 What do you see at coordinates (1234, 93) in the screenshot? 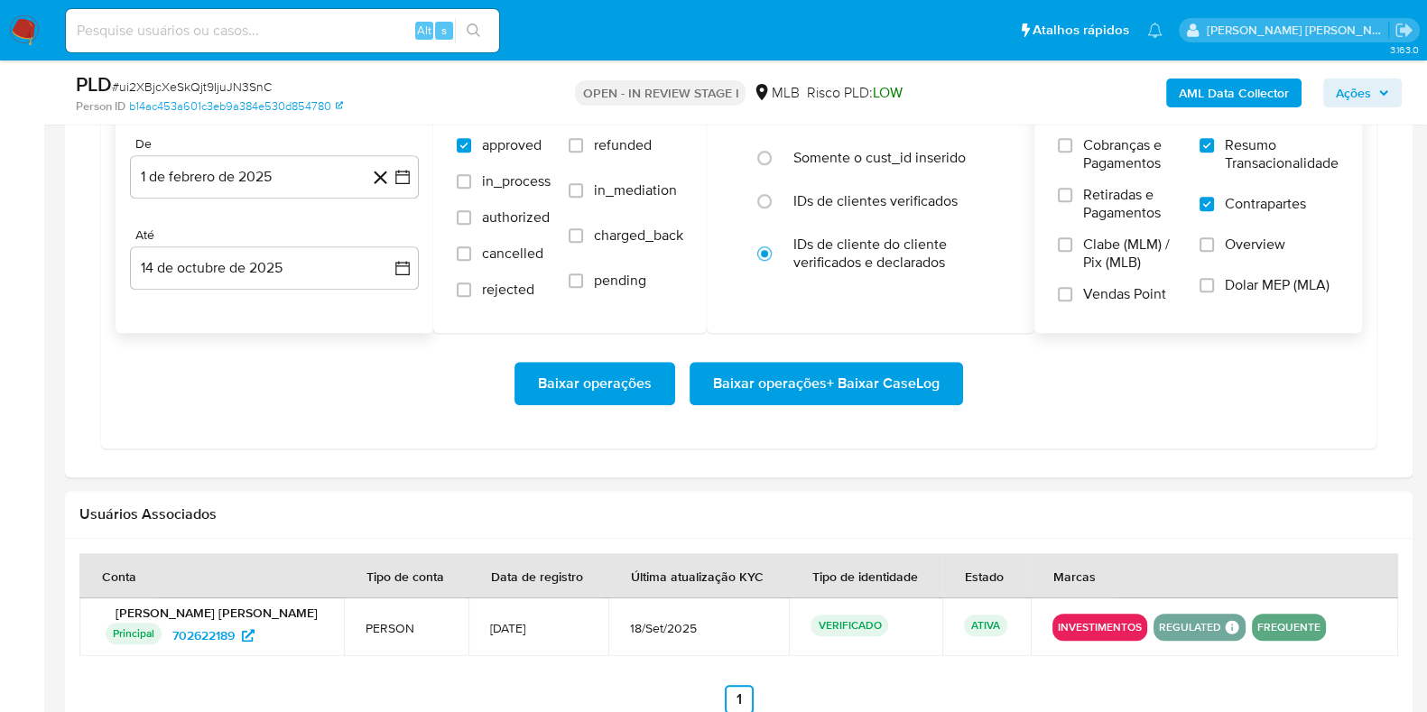
I see `button: AML Data Collector` at bounding box center [1234, 93].